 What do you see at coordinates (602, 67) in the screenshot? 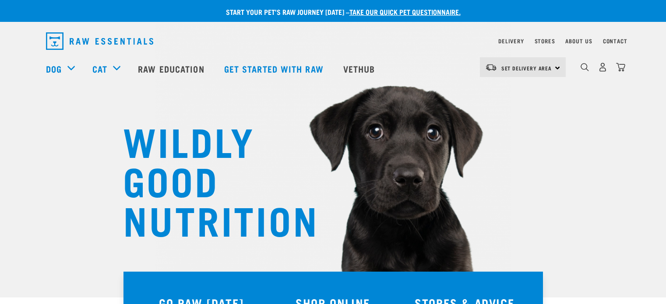
I see `img: user.png` at bounding box center [602, 67].